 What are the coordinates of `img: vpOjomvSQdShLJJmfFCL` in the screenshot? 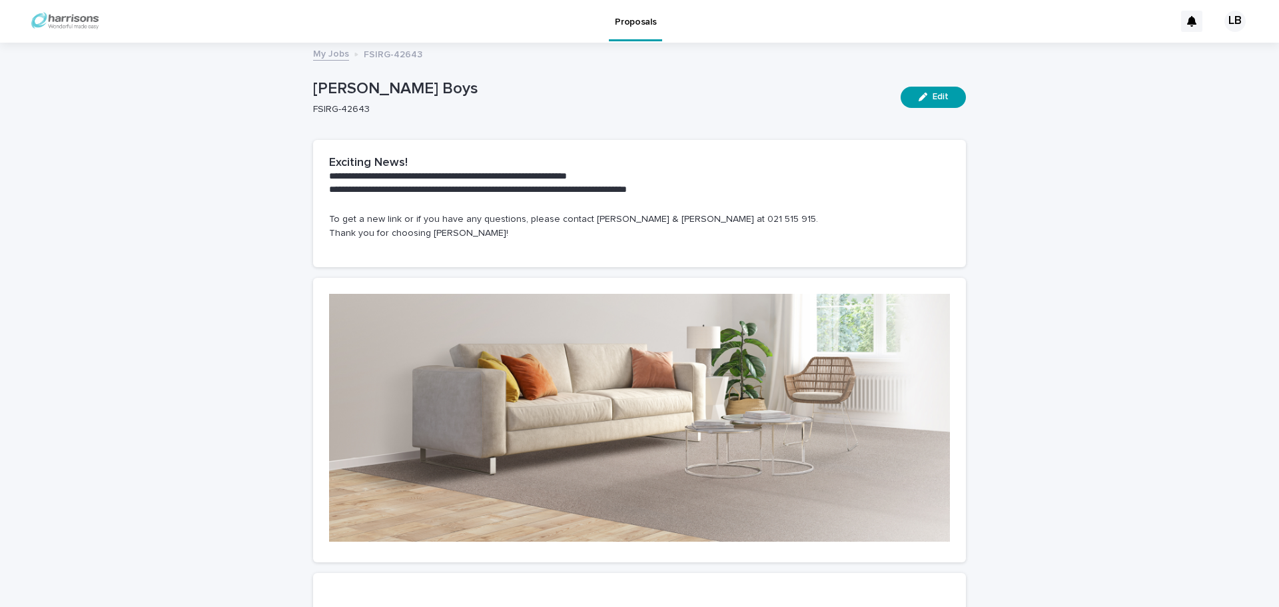 It's located at (65, 21).